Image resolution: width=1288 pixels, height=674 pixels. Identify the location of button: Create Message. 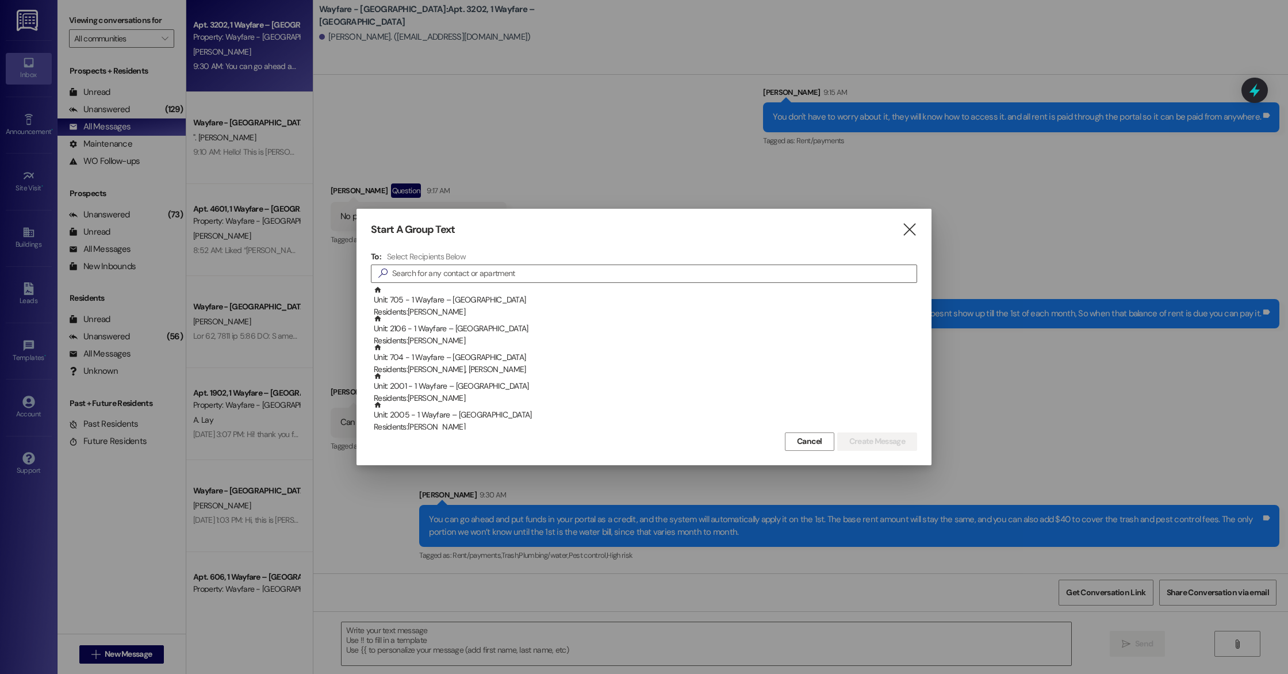
(877, 442).